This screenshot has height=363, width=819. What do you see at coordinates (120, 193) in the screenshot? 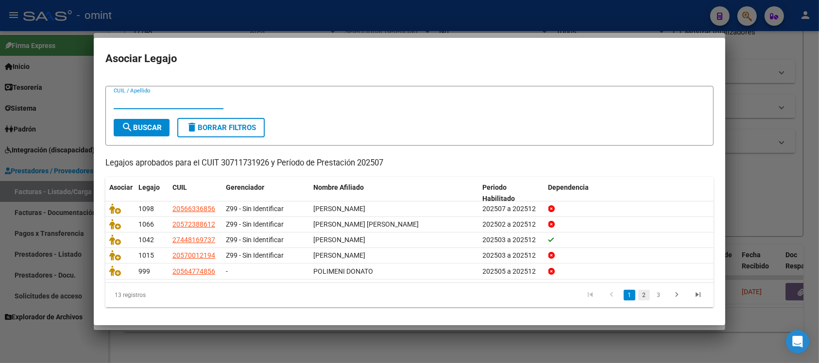
I see `datatable-header-cell: Asociar` at bounding box center [120, 193].